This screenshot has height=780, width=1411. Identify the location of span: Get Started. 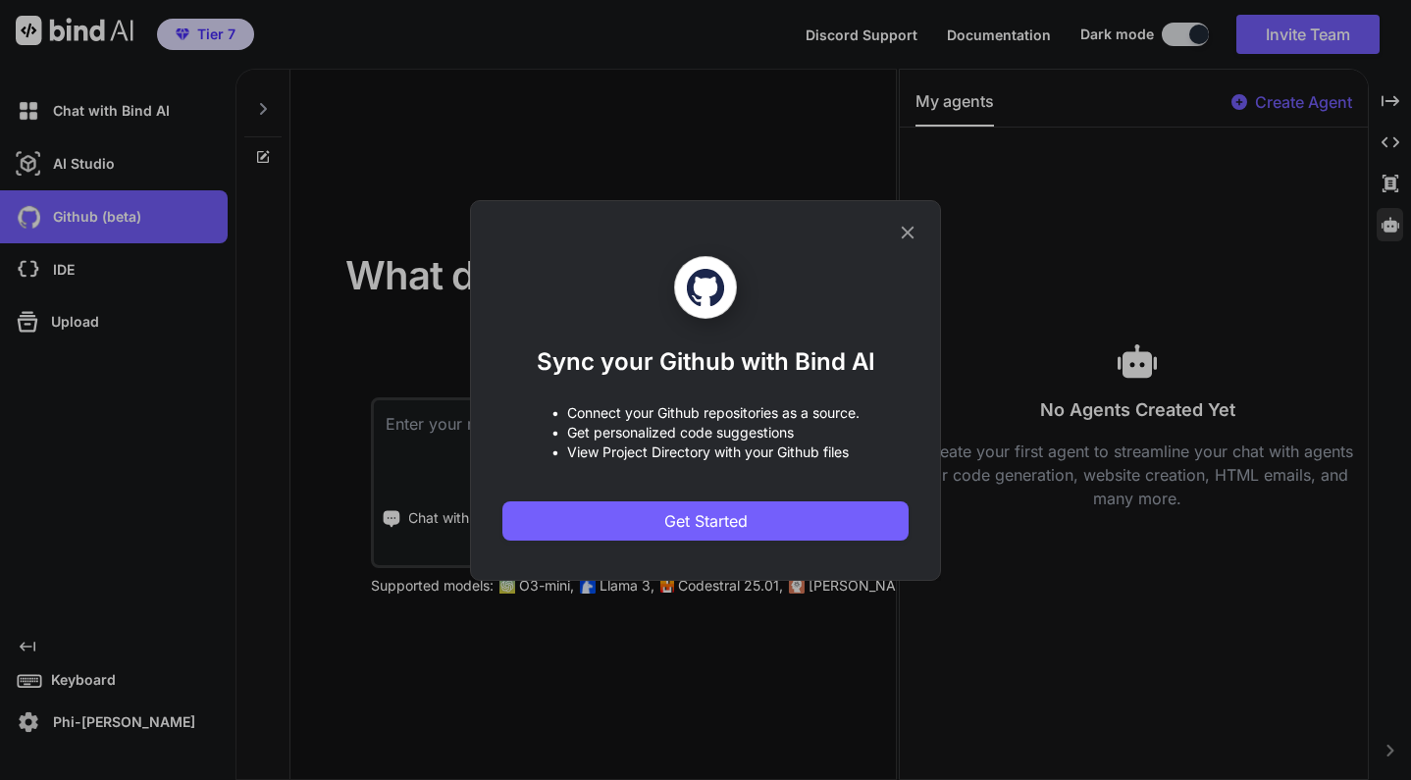
(706, 521).